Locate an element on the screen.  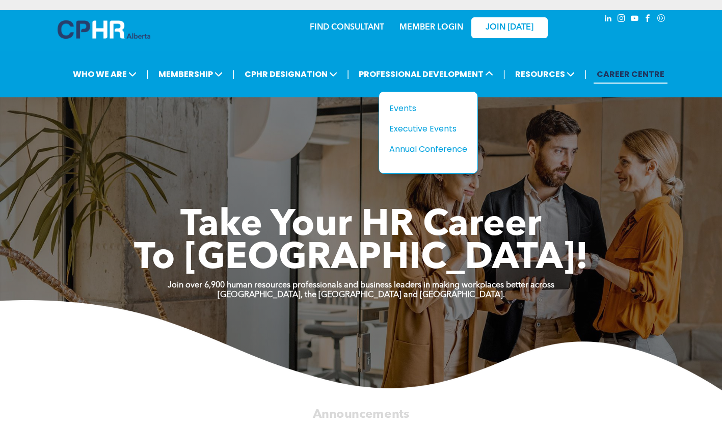
a: CAREER CENTRE is located at coordinates (631, 74).